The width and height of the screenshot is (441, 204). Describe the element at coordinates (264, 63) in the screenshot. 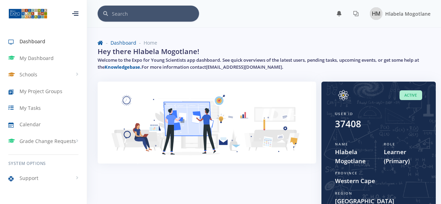

I see `h5: Welcome to the Expo for Young Scientists app dashboard. See quick overviews of the latest users, ...` at that location.